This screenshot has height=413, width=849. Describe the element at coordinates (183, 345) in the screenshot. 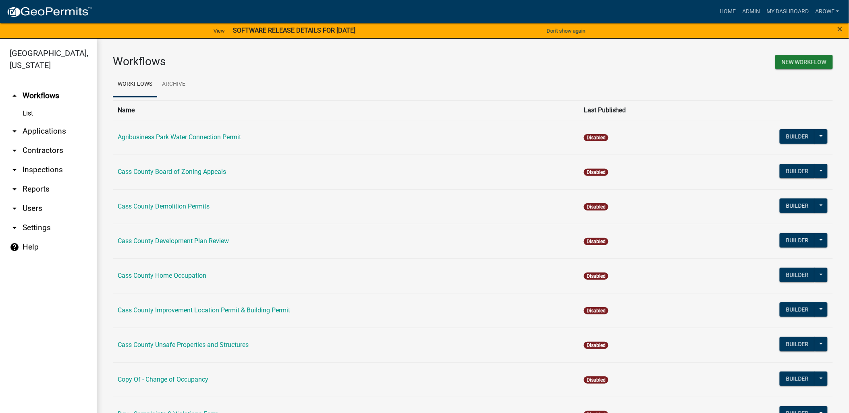

I see `a: Cass County Unsafe Properties and Structures` at that location.